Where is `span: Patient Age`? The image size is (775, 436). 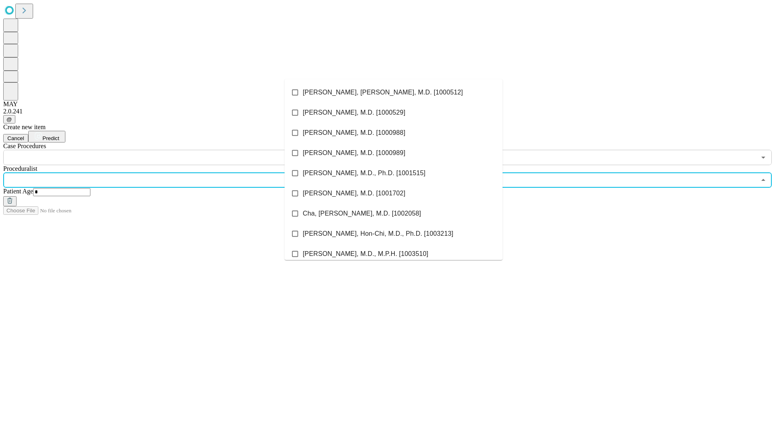
span: Patient Age is located at coordinates (18, 191).